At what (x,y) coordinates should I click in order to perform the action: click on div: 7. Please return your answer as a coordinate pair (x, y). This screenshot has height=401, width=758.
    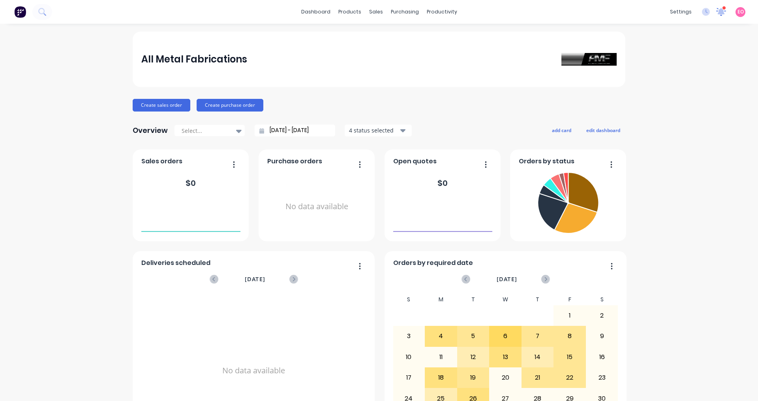
    Looking at the image, I should click on (538, 336).